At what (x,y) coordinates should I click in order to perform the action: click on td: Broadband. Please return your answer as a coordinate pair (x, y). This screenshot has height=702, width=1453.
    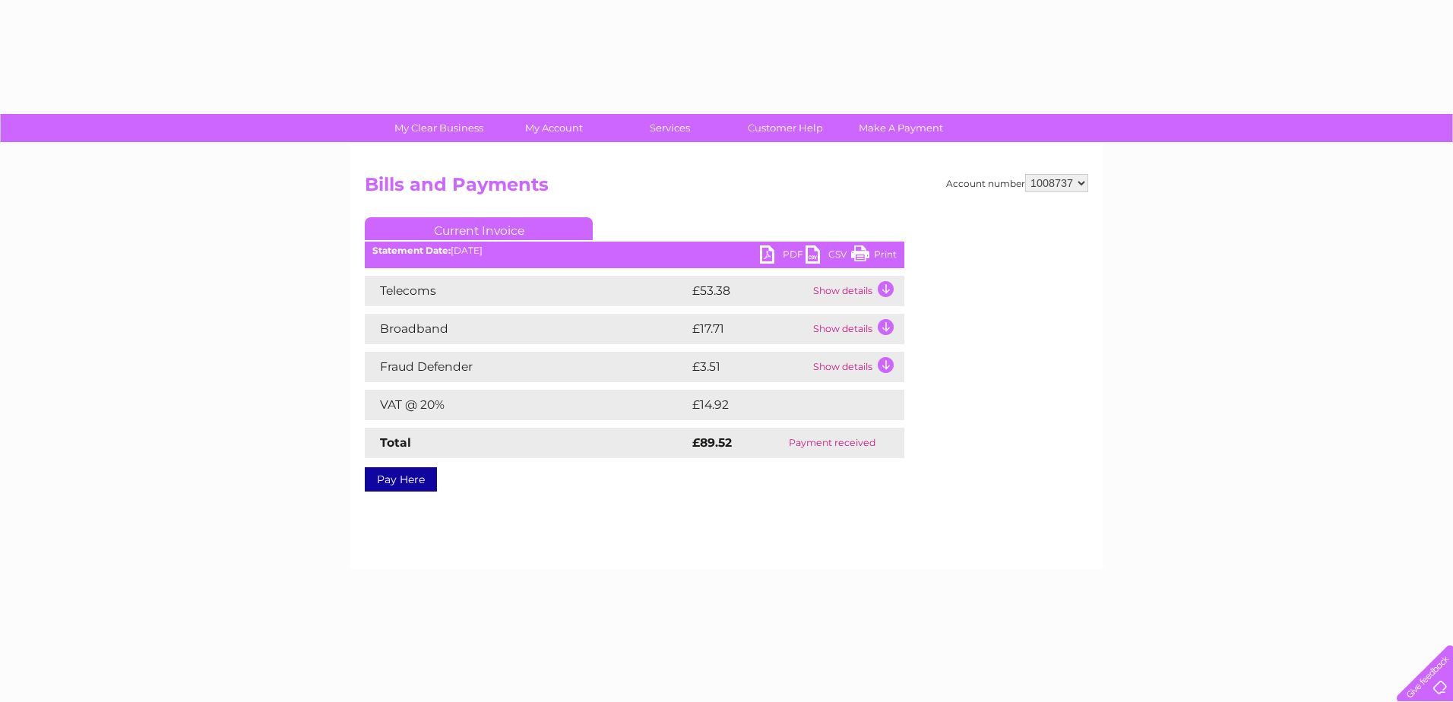
    Looking at the image, I should click on (527, 329).